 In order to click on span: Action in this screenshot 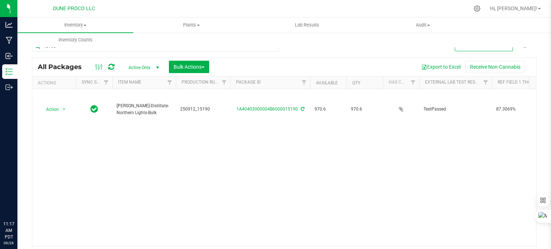, I will do `click(49, 109)`.